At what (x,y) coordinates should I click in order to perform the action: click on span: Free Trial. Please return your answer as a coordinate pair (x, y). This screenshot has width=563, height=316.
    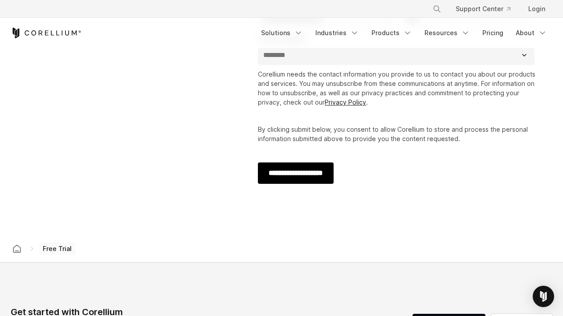
    Looking at the image, I should click on (57, 249).